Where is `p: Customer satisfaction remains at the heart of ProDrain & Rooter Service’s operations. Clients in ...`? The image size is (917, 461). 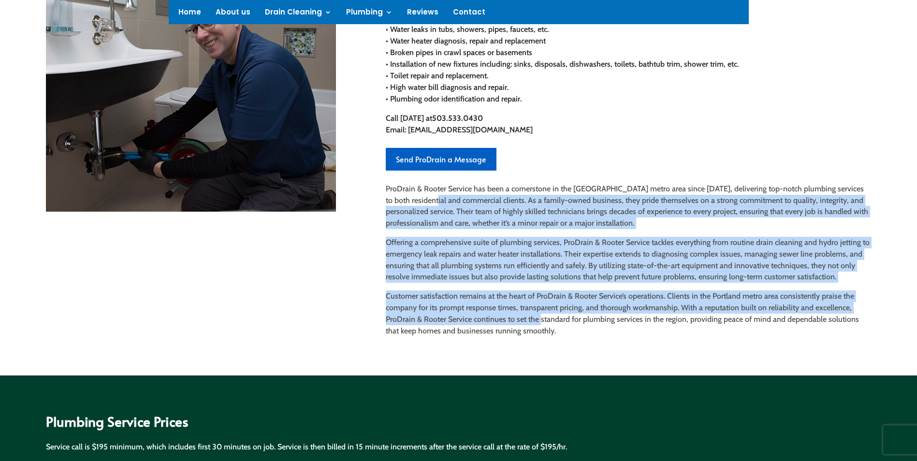
p: Customer satisfaction remains at the heart of ProDrain & Rooter Service’s operations. Clients in ... is located at coordinates (628, 313).